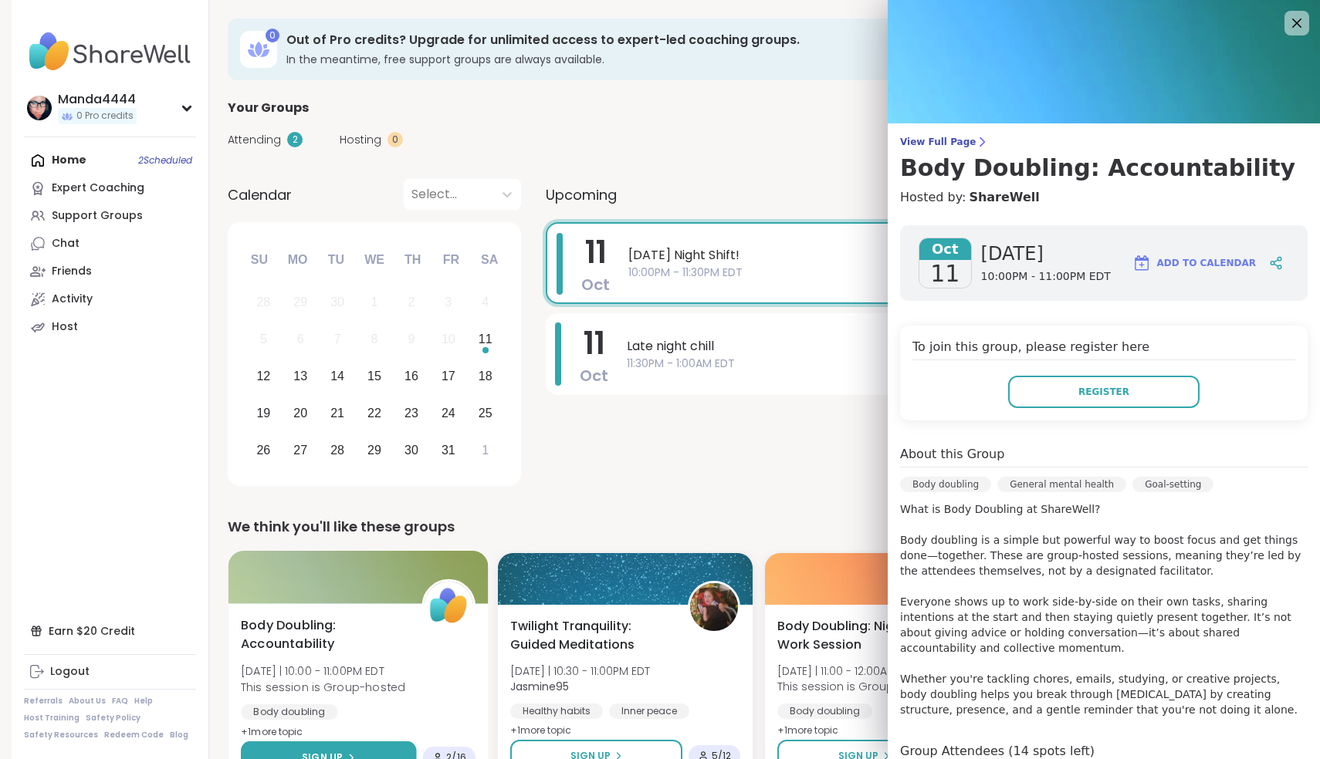 The height and width of the screenshot is (759, 1320). What do you see at coordinates (411, 413) in the screenshot?
I see `div: Choose Thursday, October 23rd, 2025` at bounding box center [411, 413].